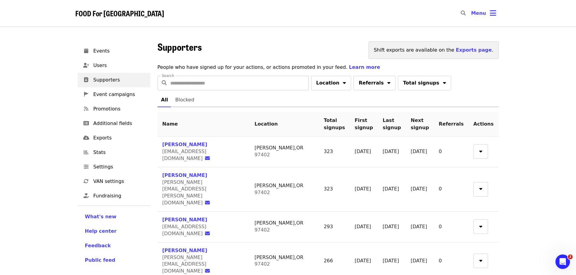 This screenshot has width=576, height=275. Describe the element at coordinates (119, 196) in the screenshot. I see `span: Fundraising` at that location.